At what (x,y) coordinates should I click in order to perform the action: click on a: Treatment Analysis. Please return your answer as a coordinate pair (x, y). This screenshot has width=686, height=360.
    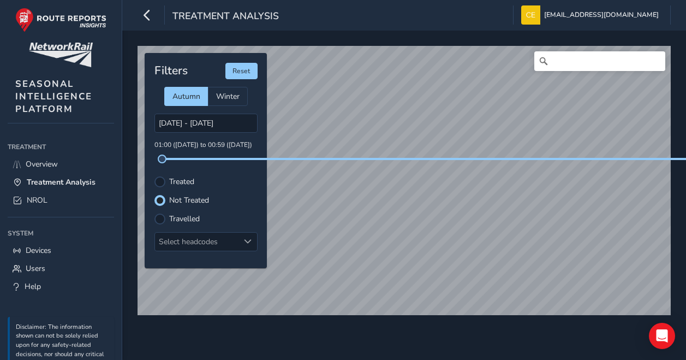
    Looking at the image, I should click on (61, 182).